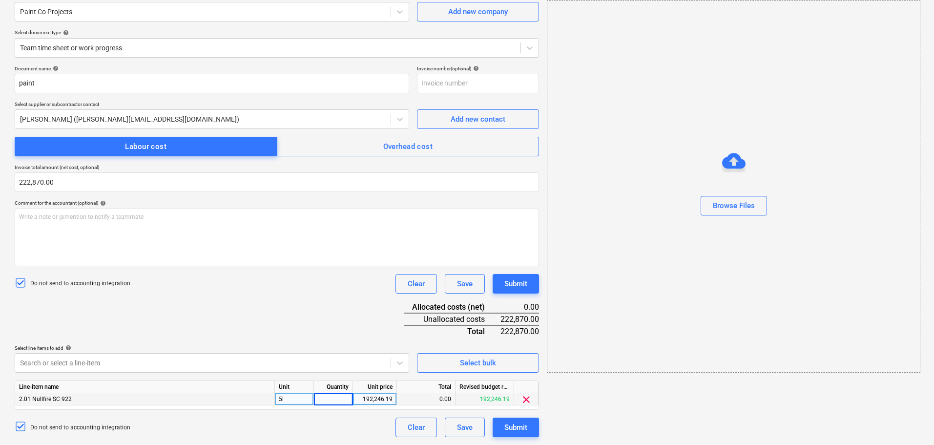 The height and width of the screenshot is (445, 934). I want to click on div: Add new contact, so click(478, 119).